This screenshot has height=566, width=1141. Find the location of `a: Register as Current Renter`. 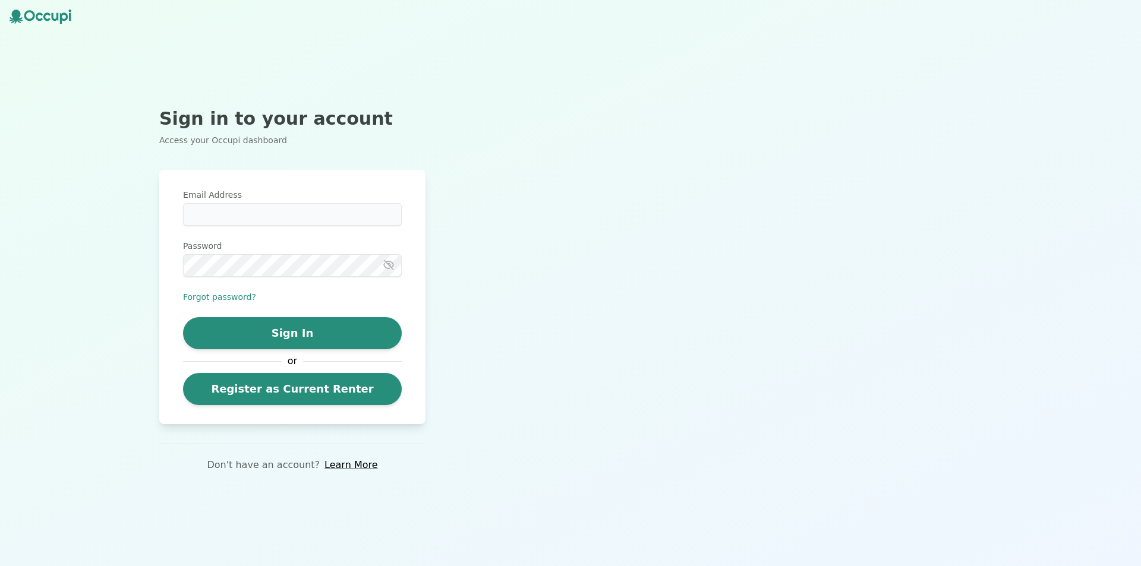

a: Register as Current Renter is located at coordinates (292, 389).